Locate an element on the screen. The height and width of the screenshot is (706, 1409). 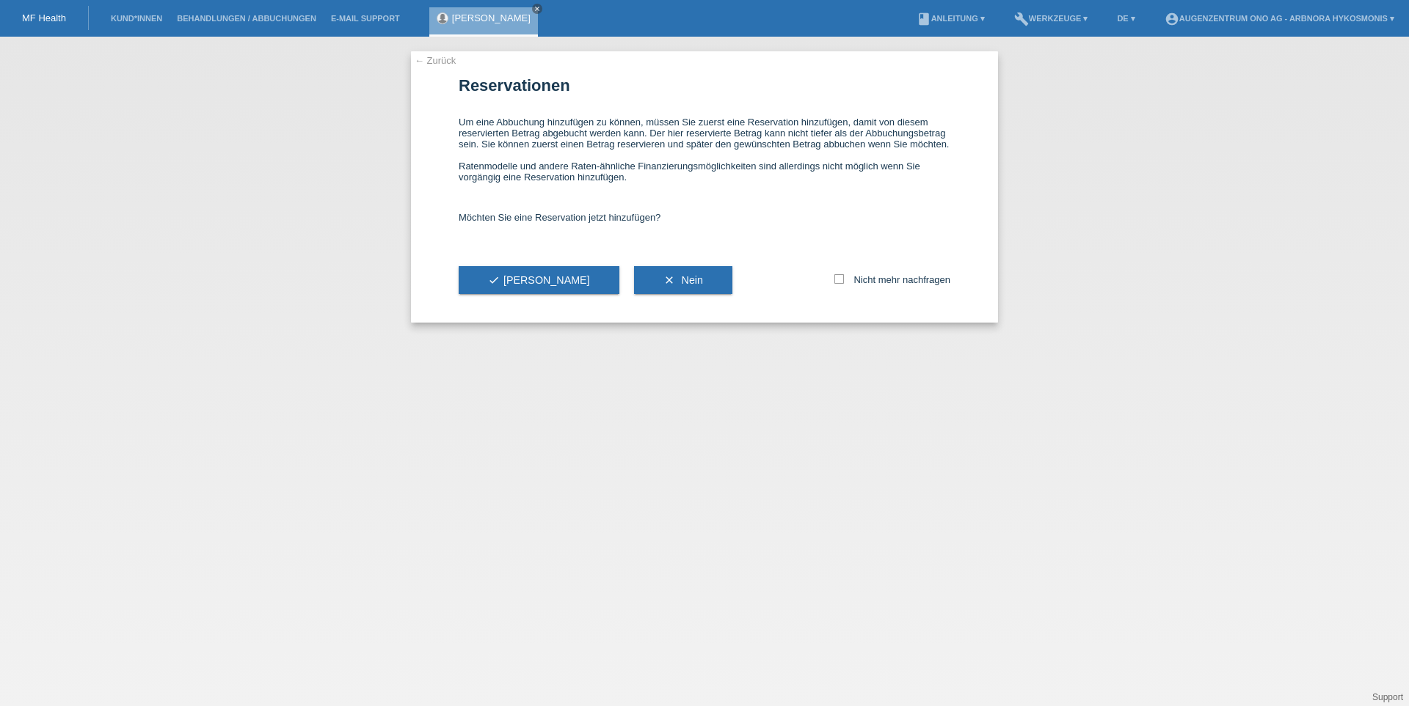
button: clear Nein is located at coordinates (683, 280).